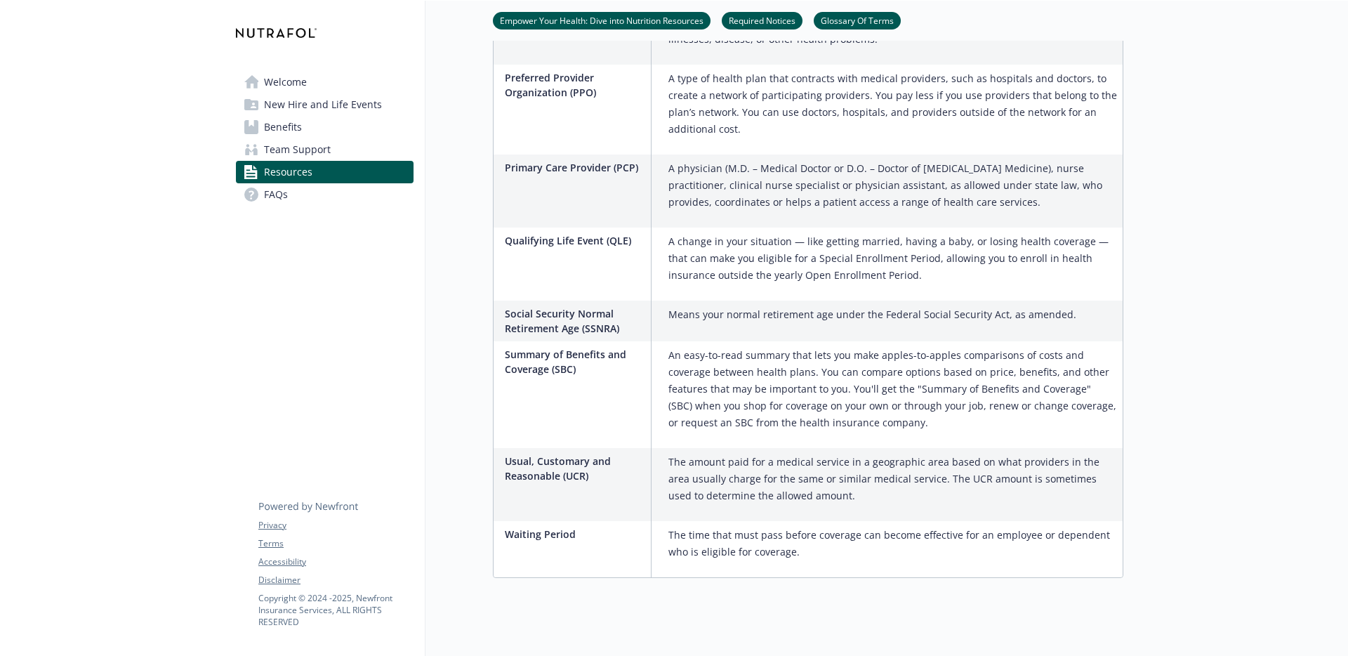 This screenshot has width=1348, height=656. I want to click on p: A type of health plan that contracts with medical providers, such as hospitals and doctors, to cr..., so click(892, 104).